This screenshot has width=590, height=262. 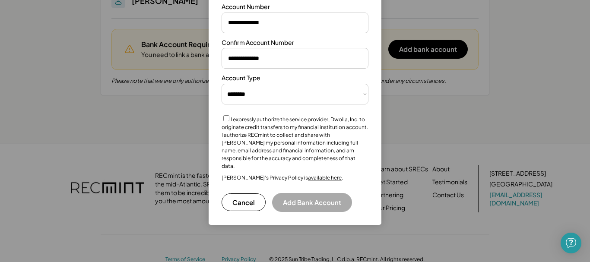 What do you see at coordinates (244, 202) in the screenshot?
I see `button: Cancel` at bounding box center [244, 202].